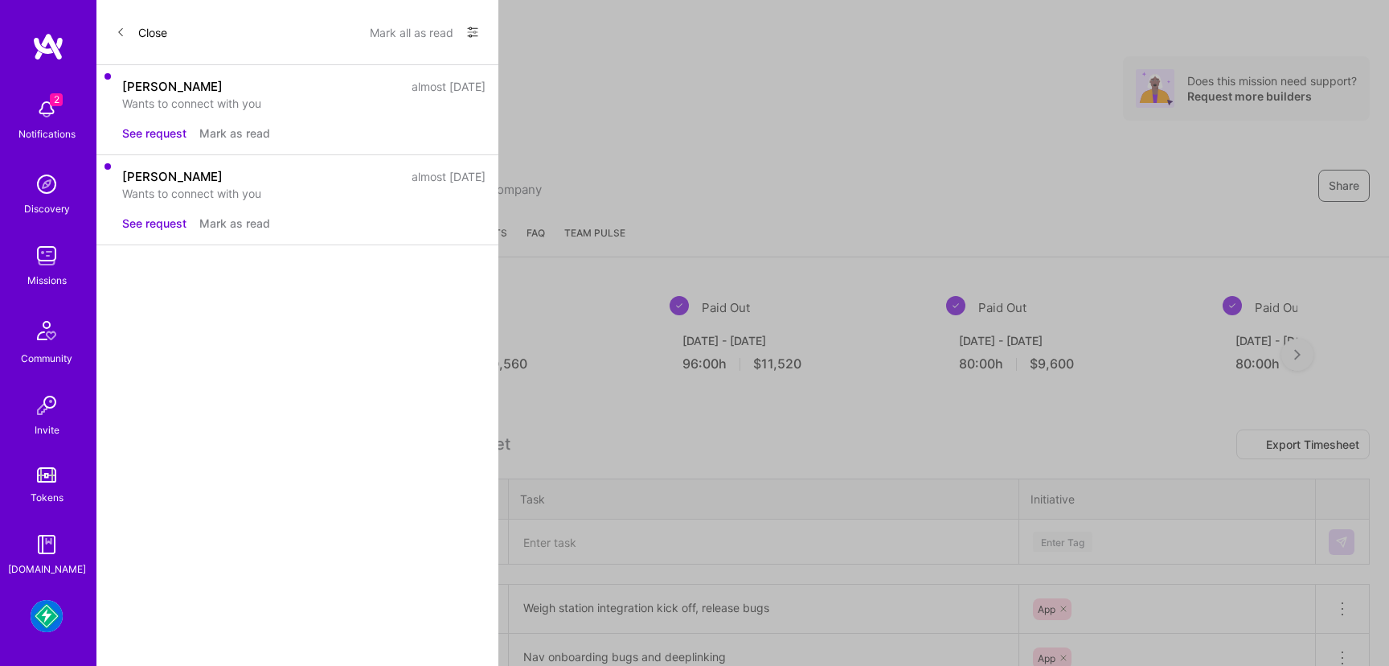  I want to click on img: Community, so click(47, 330).